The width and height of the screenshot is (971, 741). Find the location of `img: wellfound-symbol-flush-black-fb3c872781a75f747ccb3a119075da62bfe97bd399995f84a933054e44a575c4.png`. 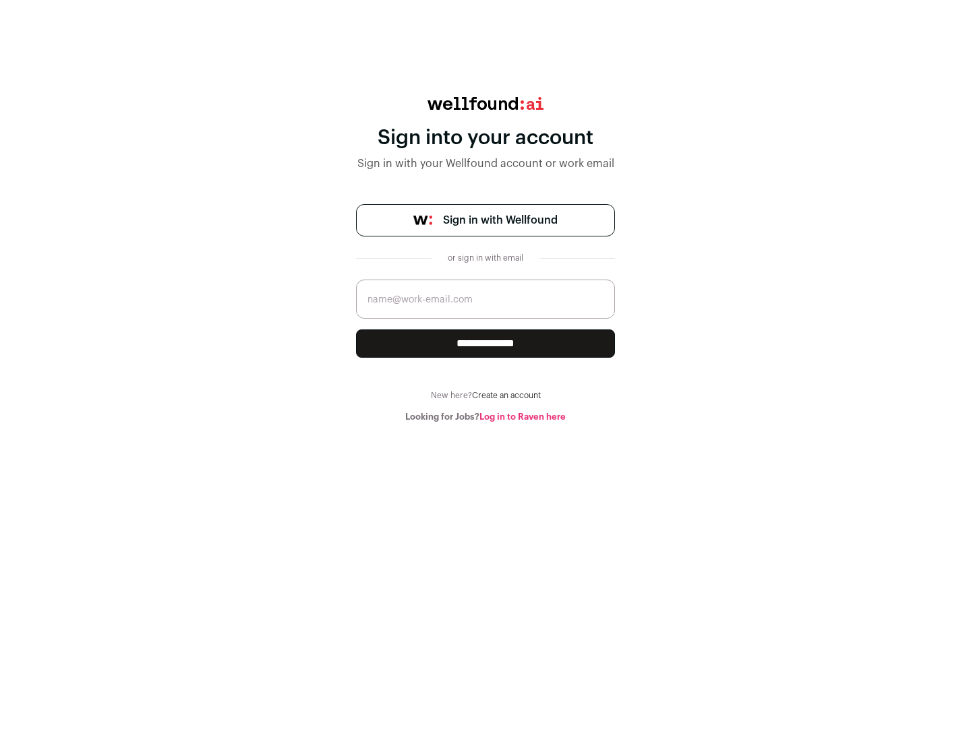

img: wellfound-symbol-flush-black-fb3c872781a75f747ccb3a119075da62bfe97bd399995f84a933054e44a575c4.png is located at coordinates (423, 220).